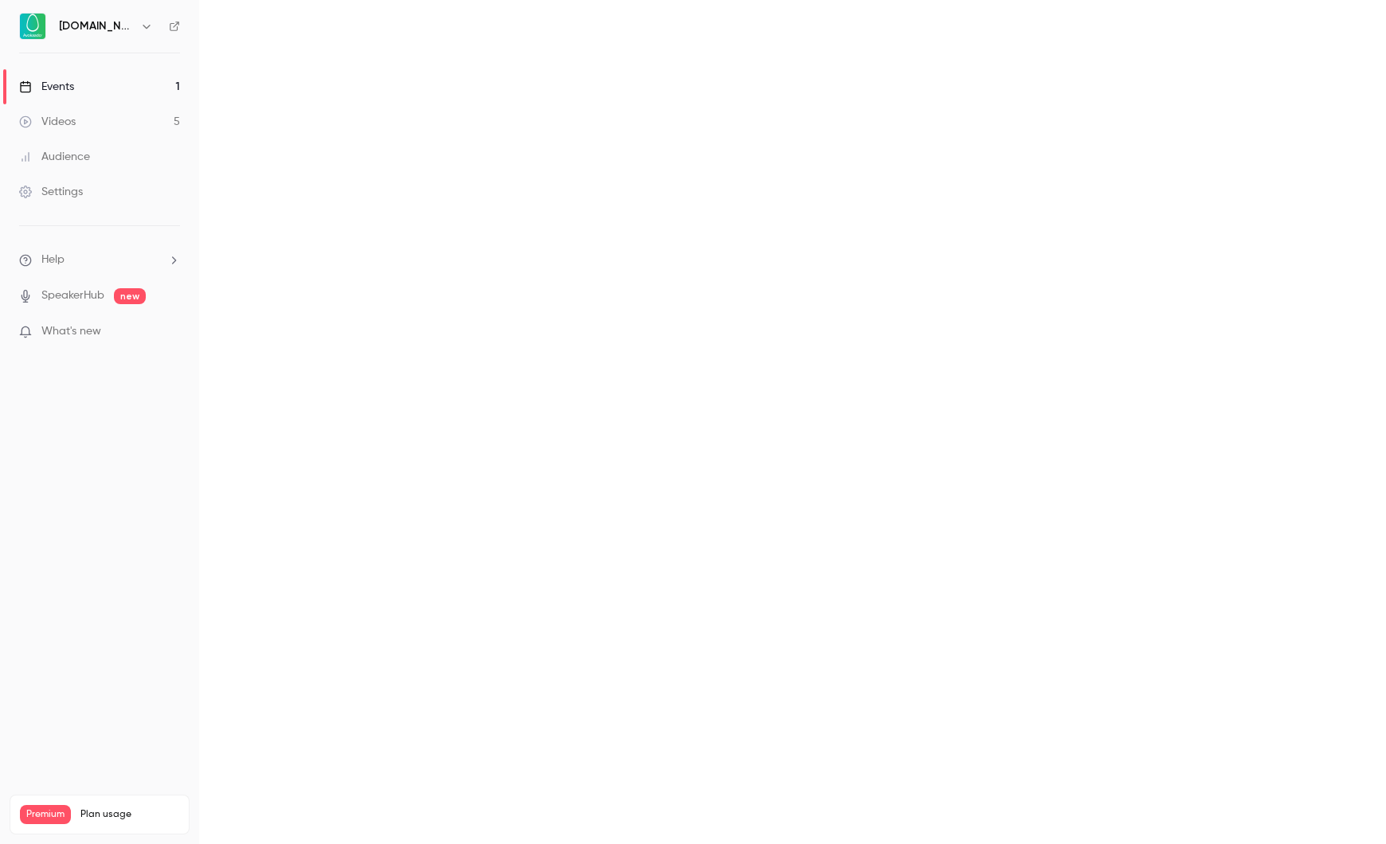 The image size is (1386, 844). I want to click on span: What's new, so click(71, 331).